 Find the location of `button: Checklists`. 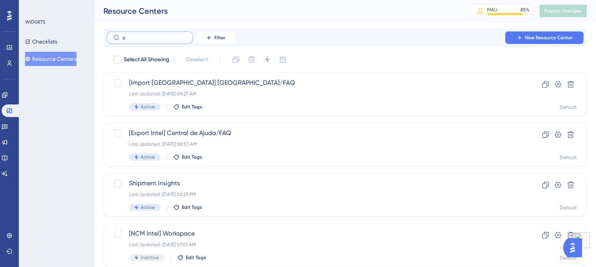

button: Checklists is located at coordinates (41, 42).